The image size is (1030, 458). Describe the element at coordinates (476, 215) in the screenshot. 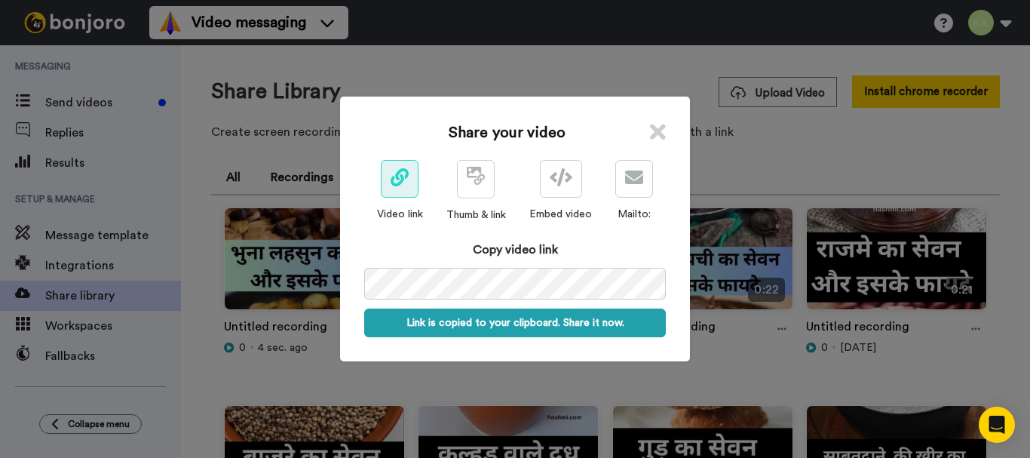

I see `div: Thumb & link` at that location.